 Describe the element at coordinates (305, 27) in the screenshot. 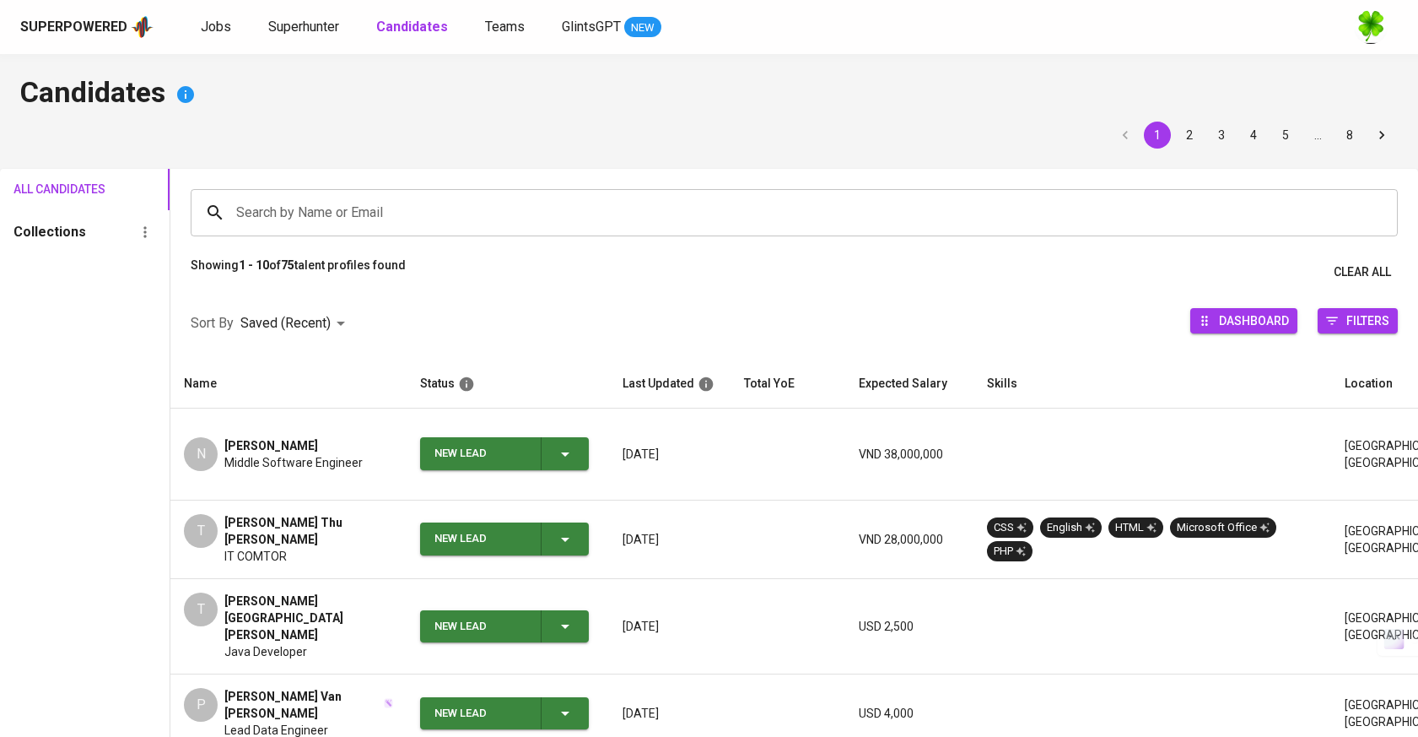

I see `a: Superhunter` at that location.